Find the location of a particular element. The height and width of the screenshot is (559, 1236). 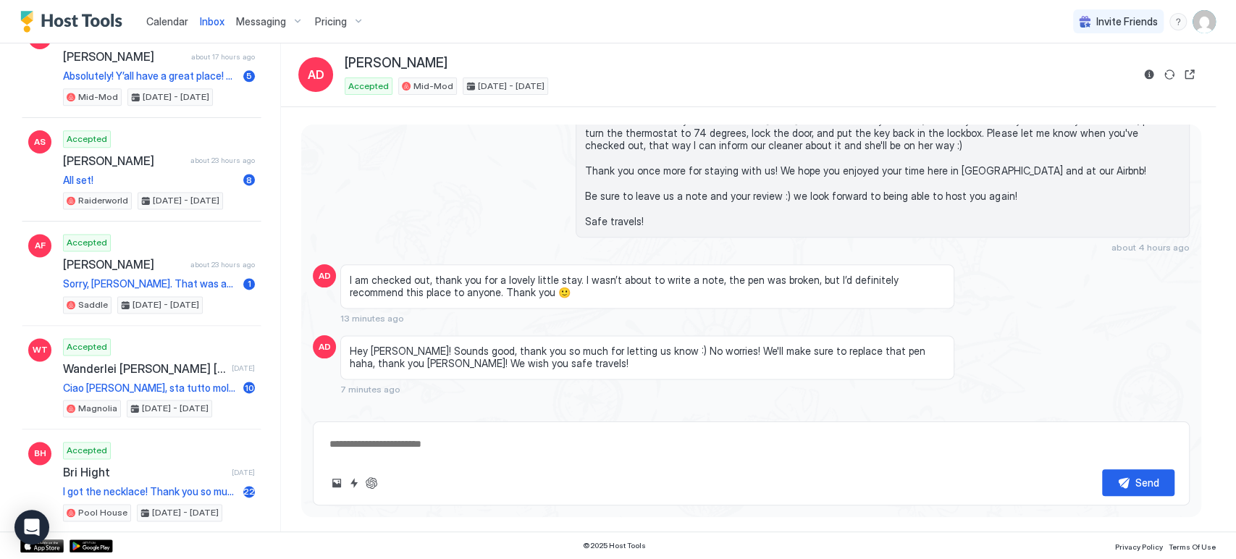

button: ChatGPT Auto Reply is located at coordinates (372, 483).